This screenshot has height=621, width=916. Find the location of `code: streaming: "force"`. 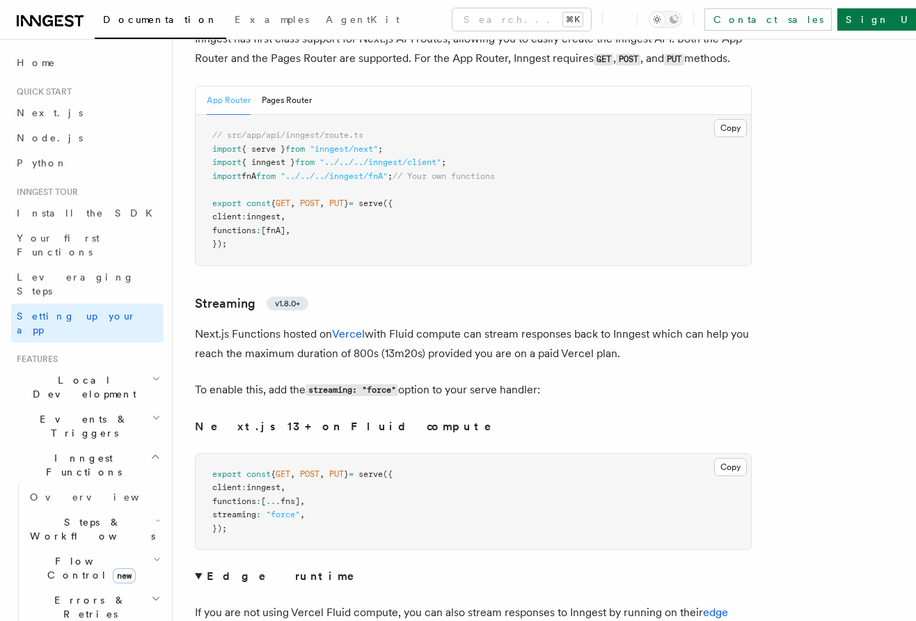

code: streaming: "force" is located at coordinates (351, 390).